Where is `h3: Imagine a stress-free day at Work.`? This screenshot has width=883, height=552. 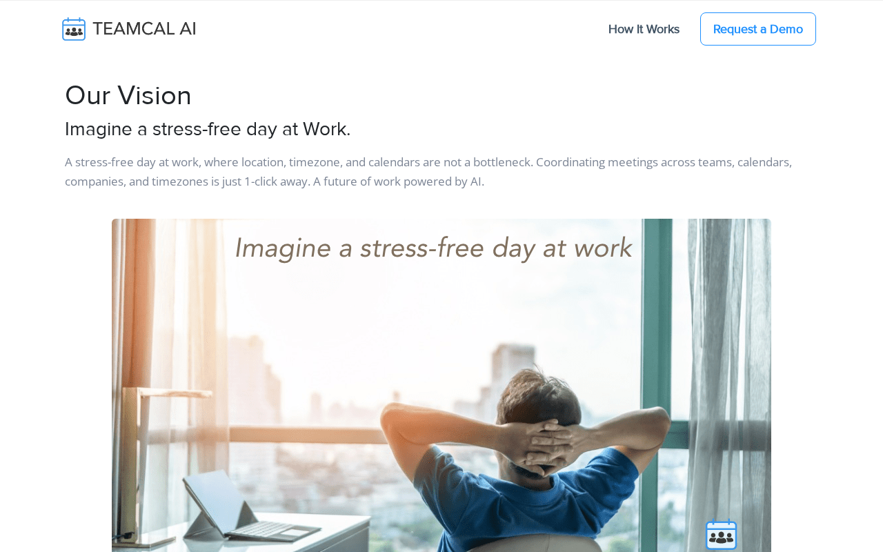
h3: Imagine a stress-free day at Work. is located at coordinates (441, 130).